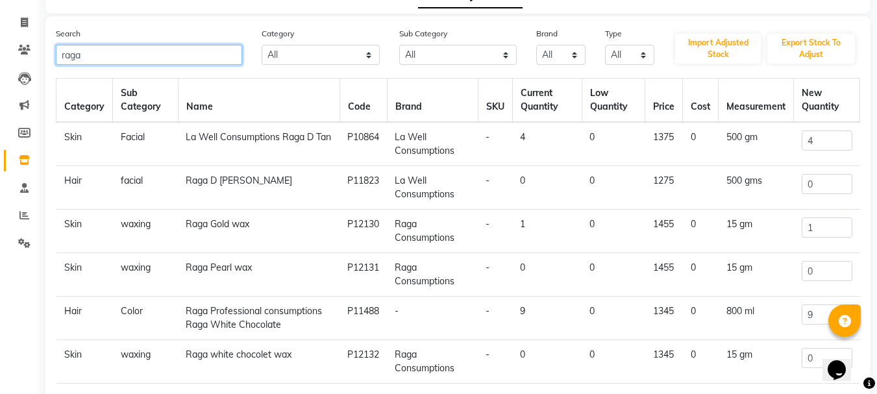 This screenshot has width=877, height=394. I want to click on td: P11488, so click(363, 318).